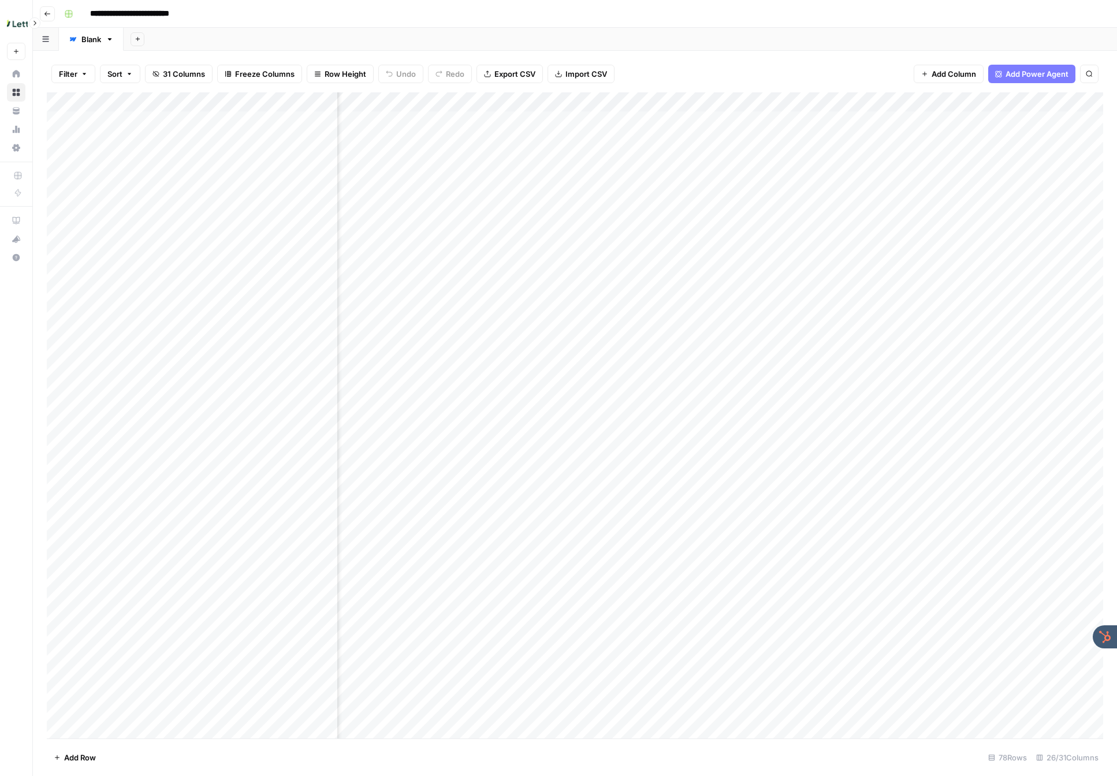 This screenshot has height=776, width=1117. I want to click on span: Undo, so click(406, 74).